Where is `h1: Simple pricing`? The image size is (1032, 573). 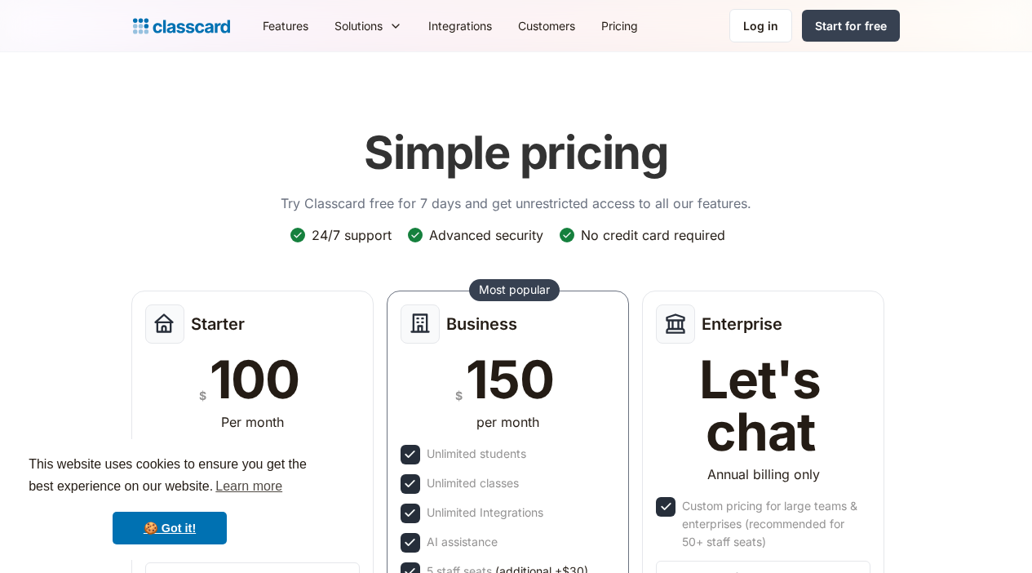 h1: Simple pricing is located at coordinates (516, 153).